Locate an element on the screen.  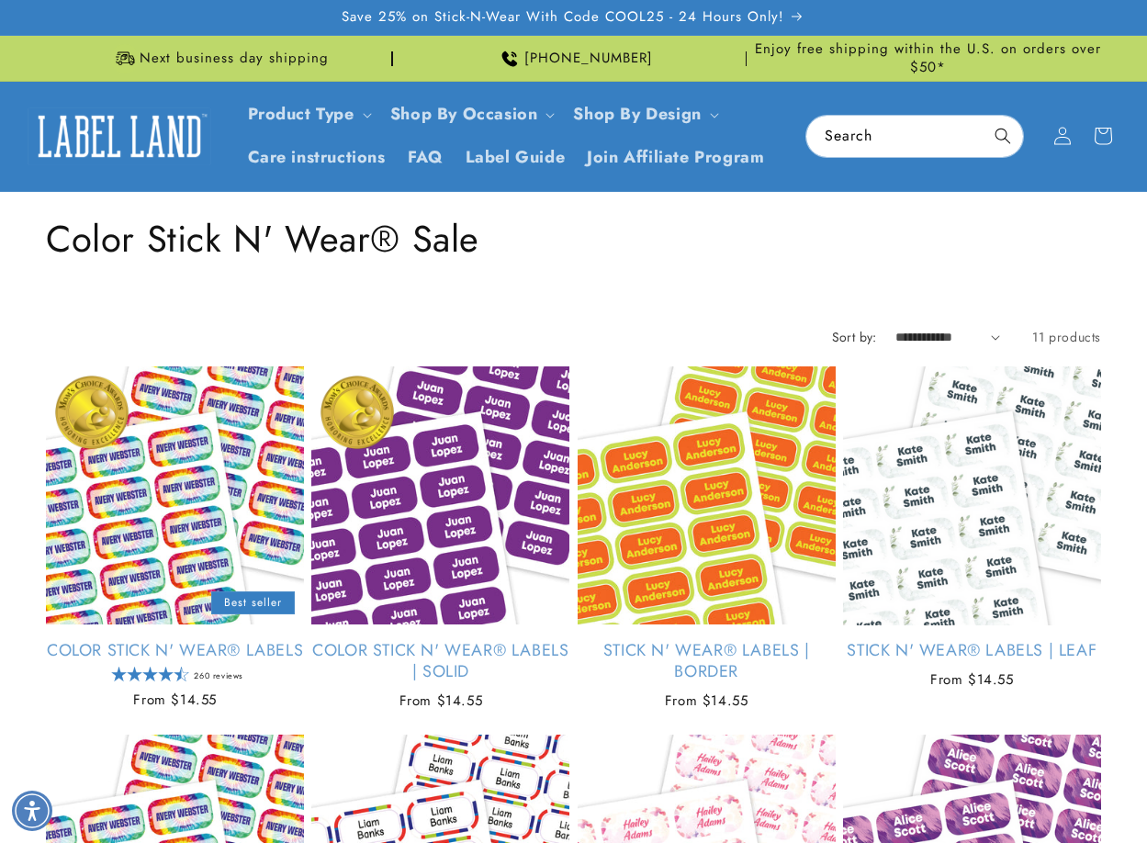
a: Stick N' Wear® Labels | Border is located at coordinates (706, 661).